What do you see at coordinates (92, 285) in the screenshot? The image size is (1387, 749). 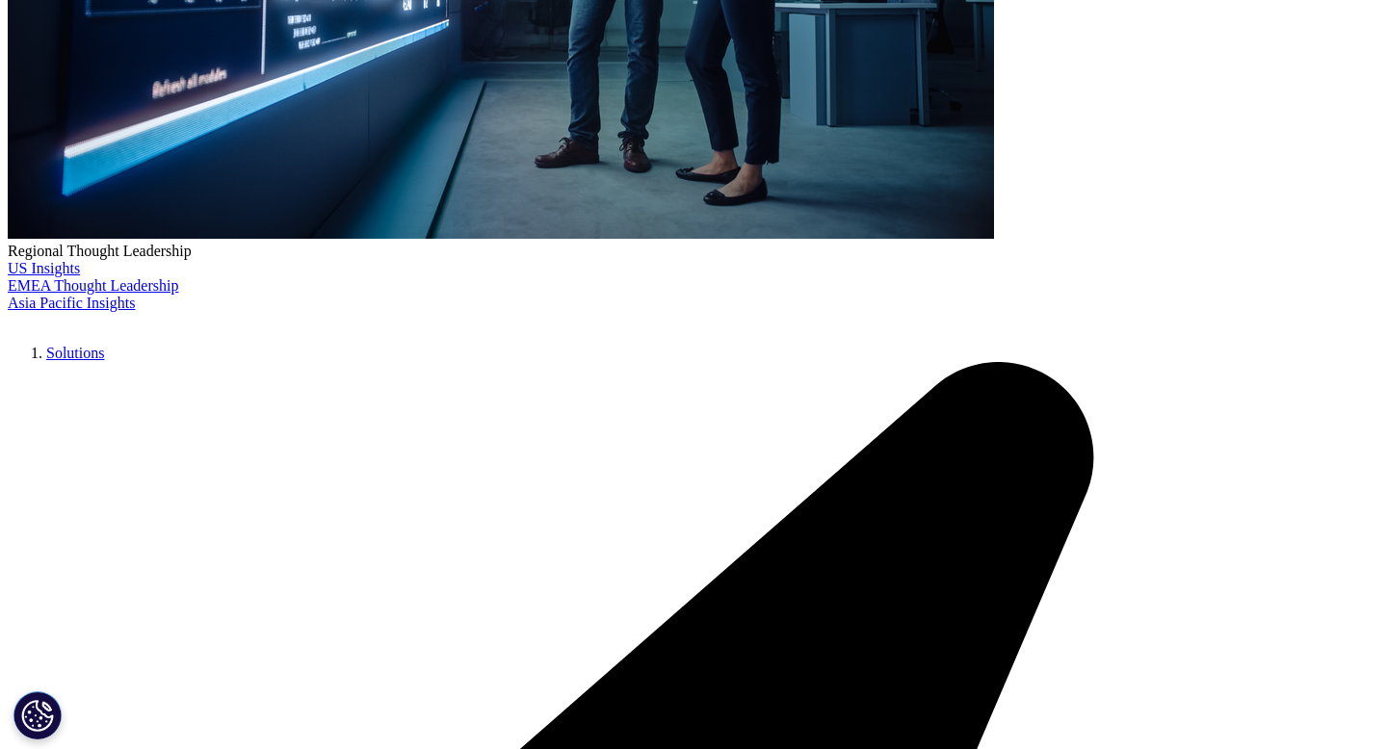 I see `a: EMEA Thought Leadership` at bounding box center [92, 285].